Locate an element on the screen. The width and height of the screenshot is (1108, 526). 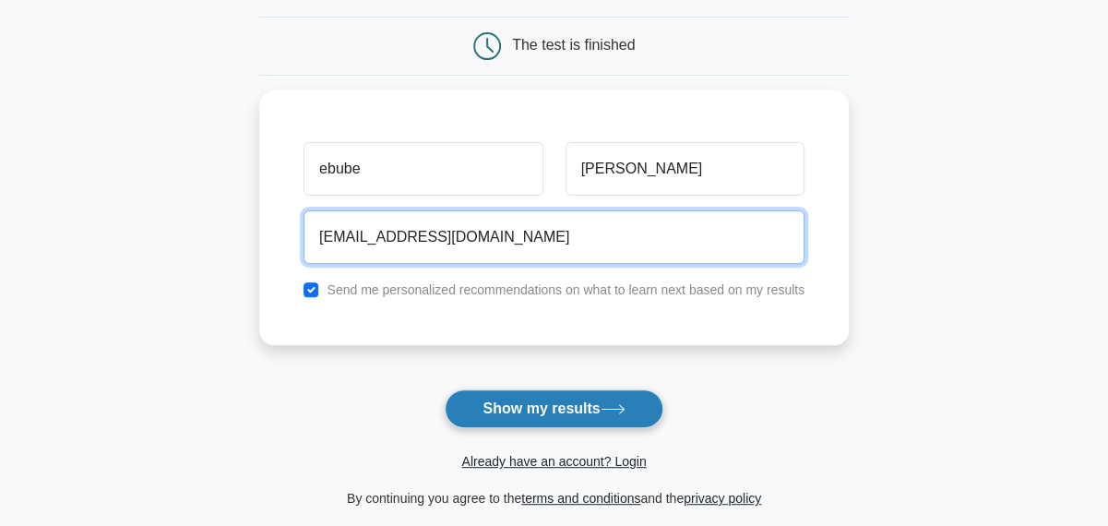
input: First name is located at coordinates (423, 169).